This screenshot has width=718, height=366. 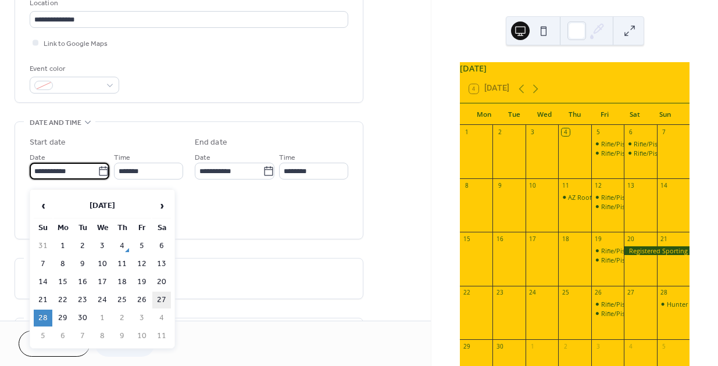 What do you see at coordinates (162, 336) in the screenshot?
I see `td: 11` at bounding box center [162, 336].